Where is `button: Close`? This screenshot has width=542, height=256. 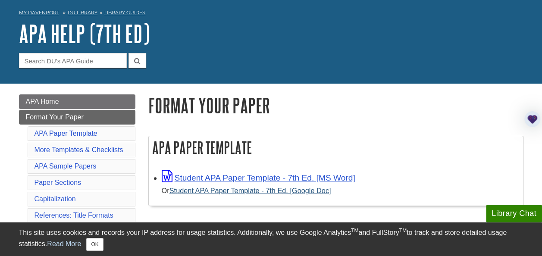 button: Close is located at coordinates (94, 245).